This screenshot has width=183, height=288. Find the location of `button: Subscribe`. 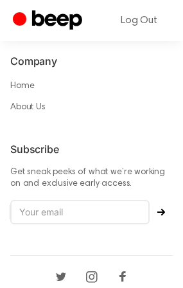

button: Subscribe is located at coordinates (161, 212).